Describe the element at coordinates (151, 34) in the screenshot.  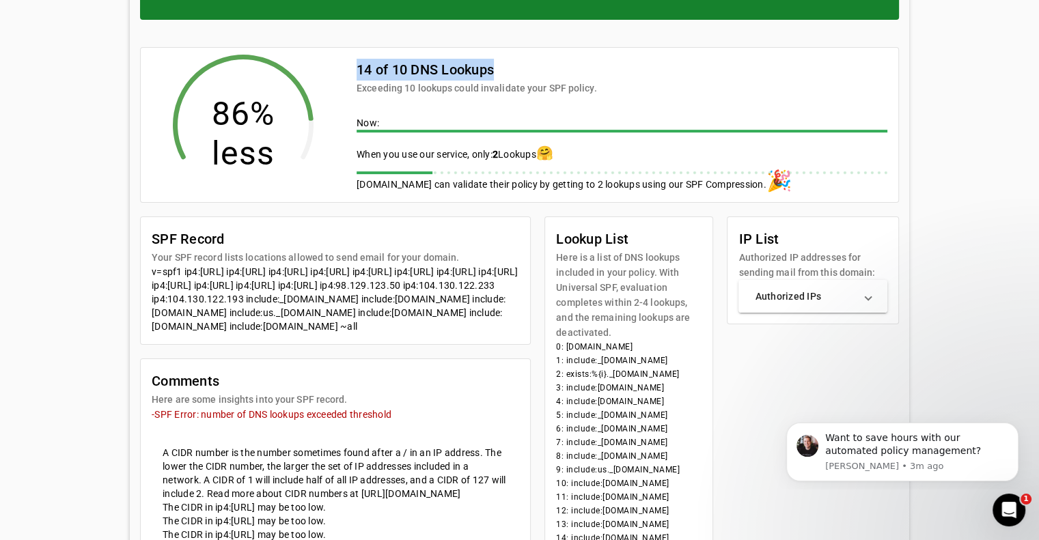
I see `div: Message content` at that location.